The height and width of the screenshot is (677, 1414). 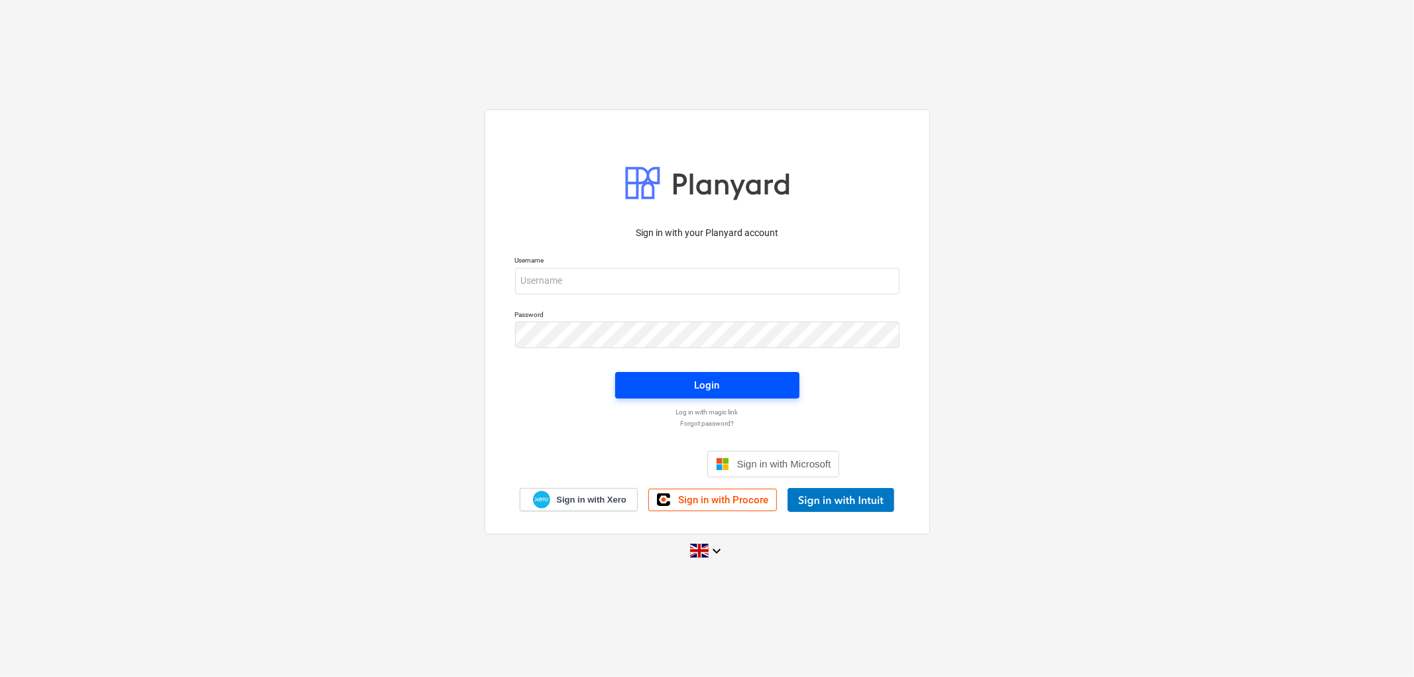 What do you see at coordinates (713, 500) in the screenshot?
I see `a: Sign in with Procore` at bounding box center [713, 500].